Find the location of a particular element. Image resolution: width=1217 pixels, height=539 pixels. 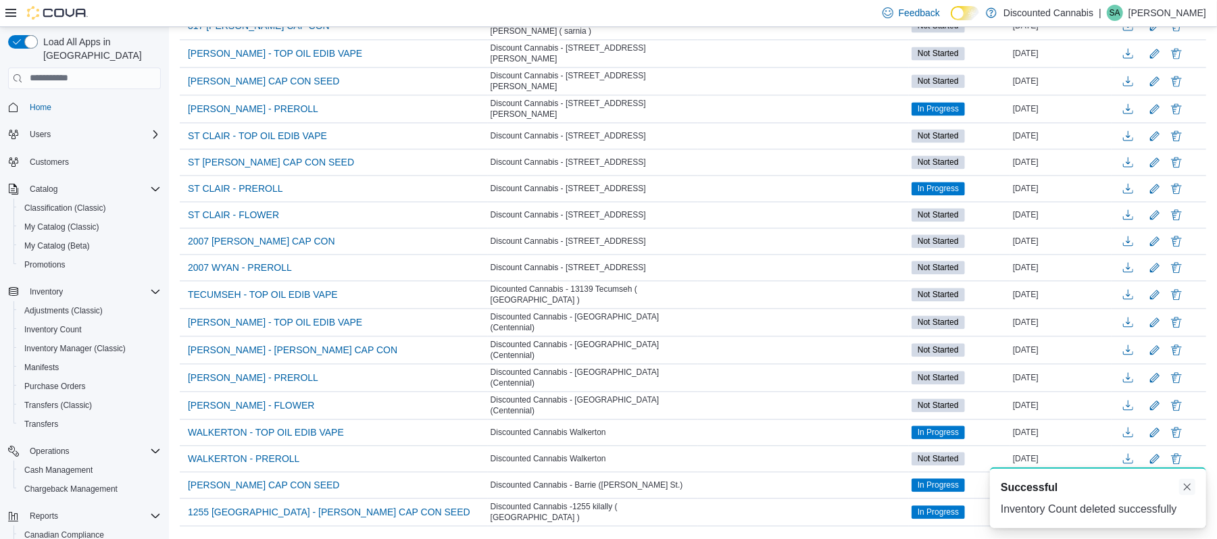

button: Operations is located at coordinates (49, 452).